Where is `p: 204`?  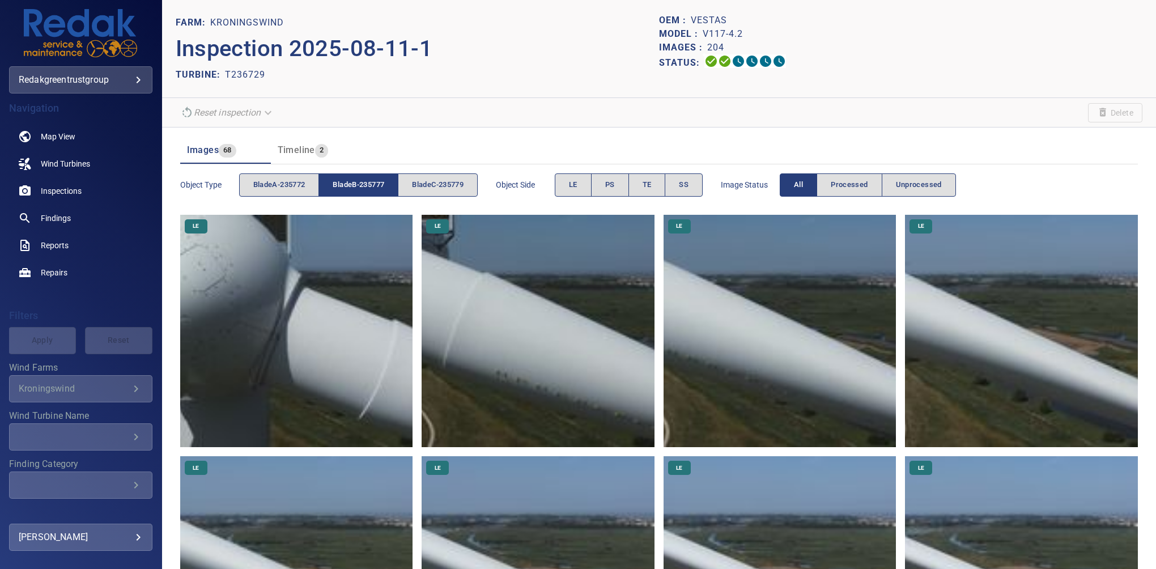
p: 204 is located at coordinates (716, 48).